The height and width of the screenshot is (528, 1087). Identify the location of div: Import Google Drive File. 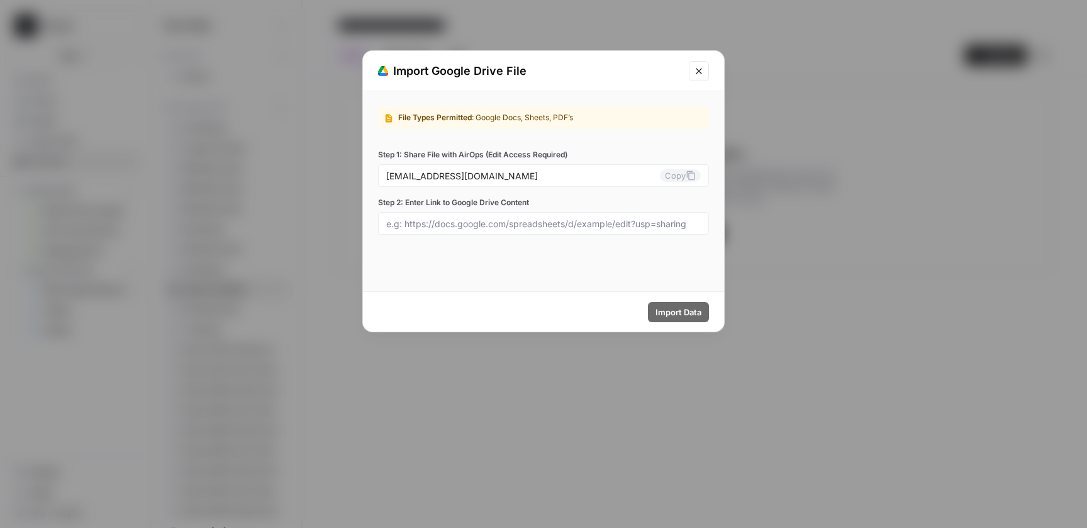
(529, 71).